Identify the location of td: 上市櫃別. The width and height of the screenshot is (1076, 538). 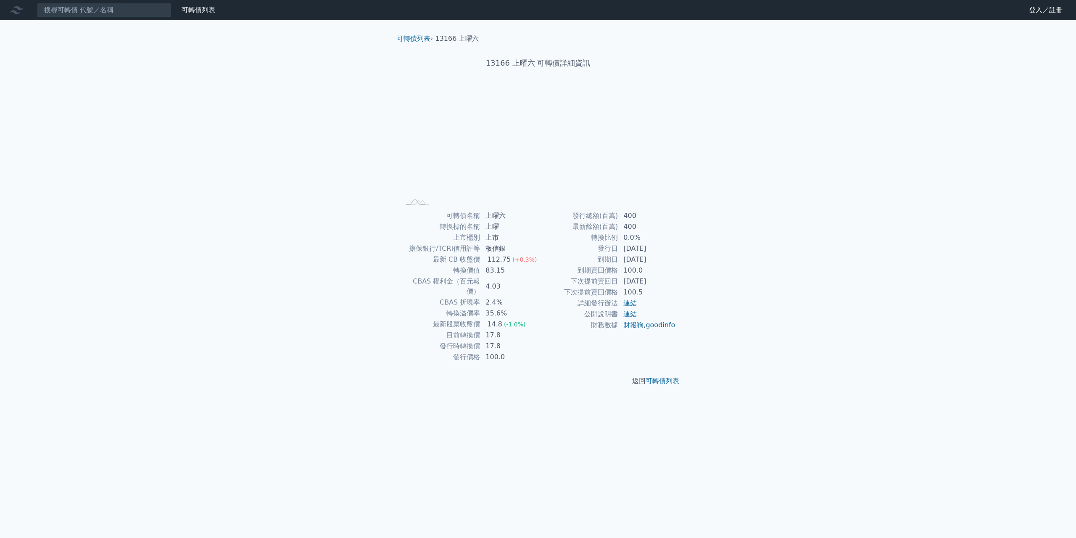
(440, 238).